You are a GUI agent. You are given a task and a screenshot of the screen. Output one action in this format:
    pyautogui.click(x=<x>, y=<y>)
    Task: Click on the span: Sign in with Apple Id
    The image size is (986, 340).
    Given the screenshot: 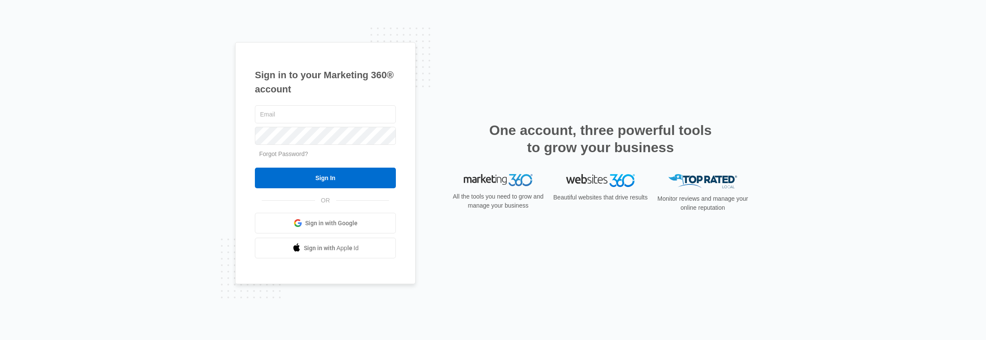 What is the action you would take?
    pyautogui.click(x=331, y=248)
    